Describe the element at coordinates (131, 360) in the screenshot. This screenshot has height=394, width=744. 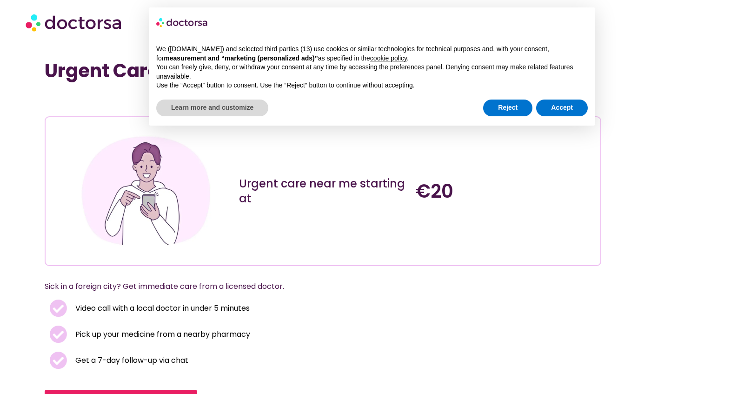
I see `span: Get a 7-day follow-up via chat` at that location.